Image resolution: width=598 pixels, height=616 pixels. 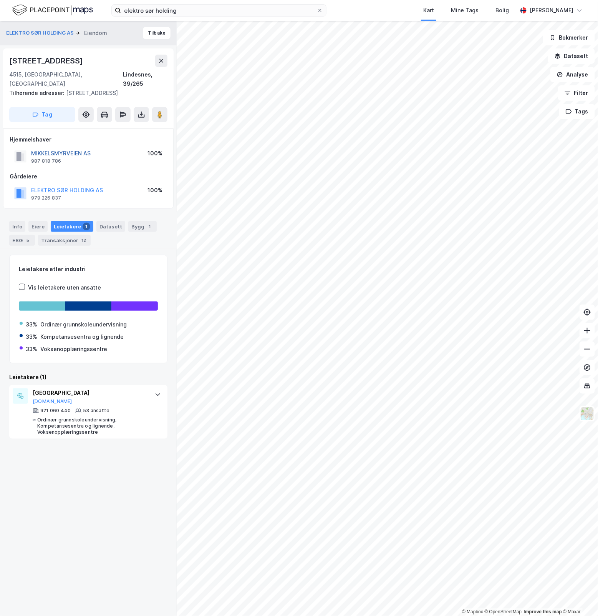 What do you see at coordinates (22, 240) in the screenshot?
I see `div: ESG` at bounding box center [22, 240].